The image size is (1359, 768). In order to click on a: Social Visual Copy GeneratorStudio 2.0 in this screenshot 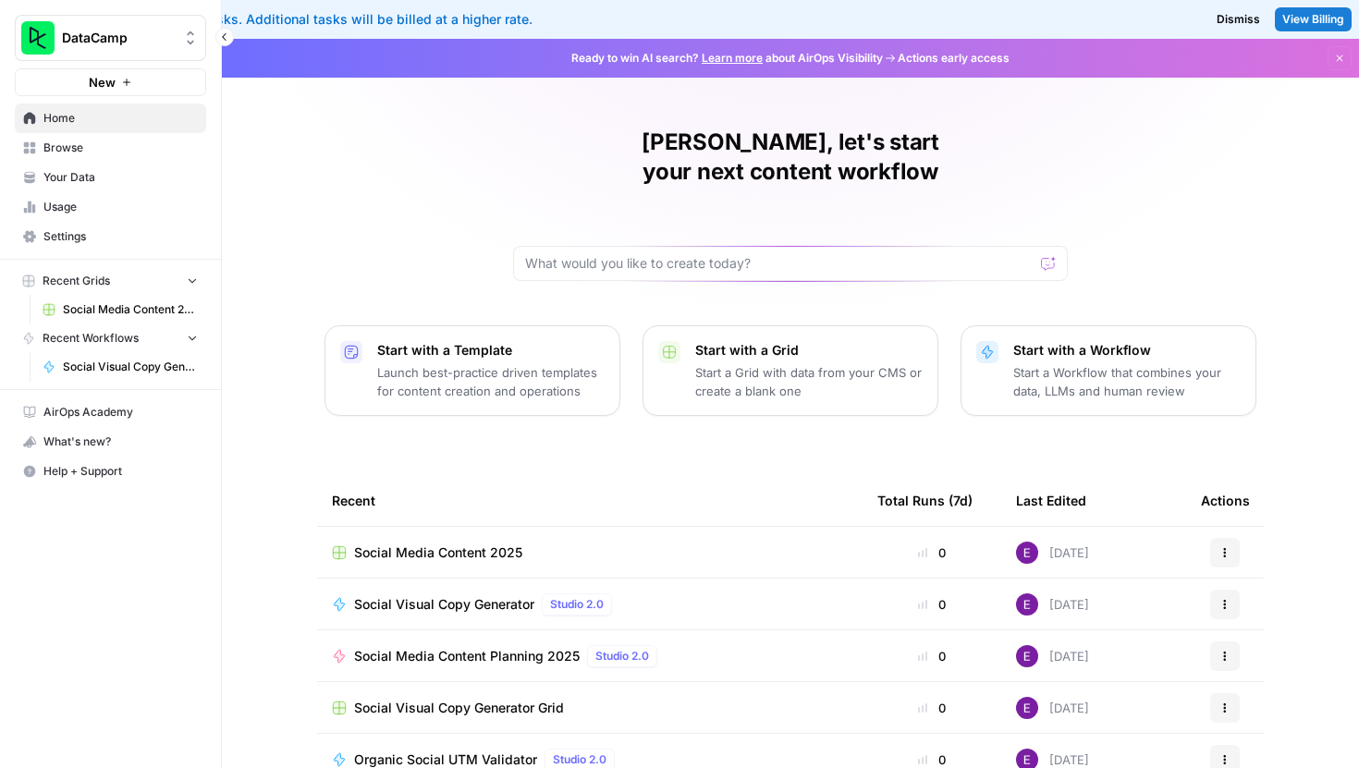, I will do `click(590, 605)`.